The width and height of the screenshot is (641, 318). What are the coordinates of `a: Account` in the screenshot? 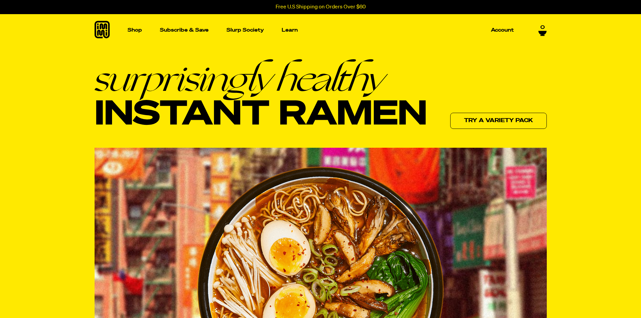 It's located at (503, 30).